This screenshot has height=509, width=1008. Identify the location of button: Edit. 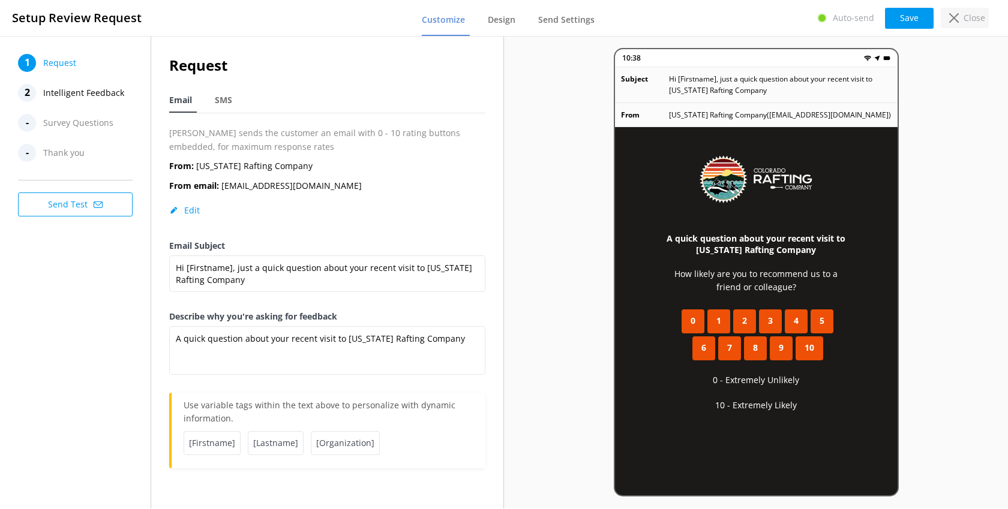
(184, 210).